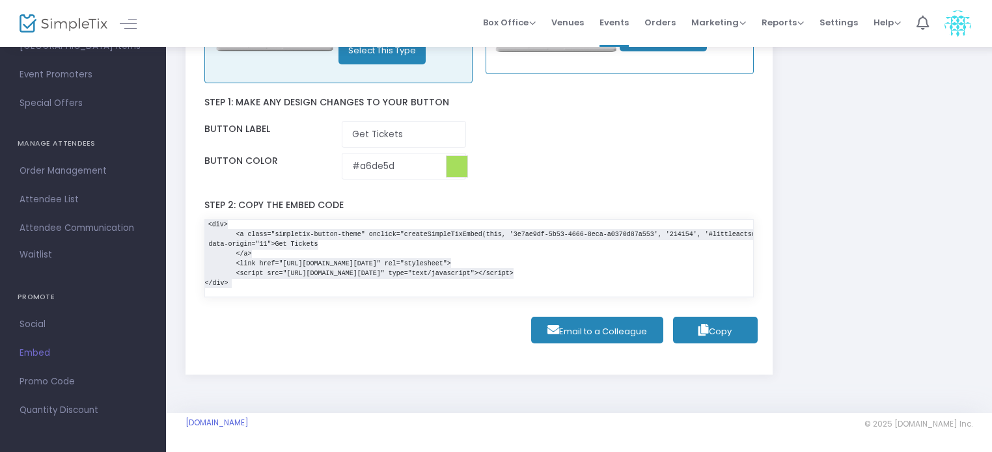 The width and height of the screenshot is (992, 452). What do you see at coordinates (404, 134) in the screenshot?
I see `input: Enter Button Label` at bounding box center [404, 134].